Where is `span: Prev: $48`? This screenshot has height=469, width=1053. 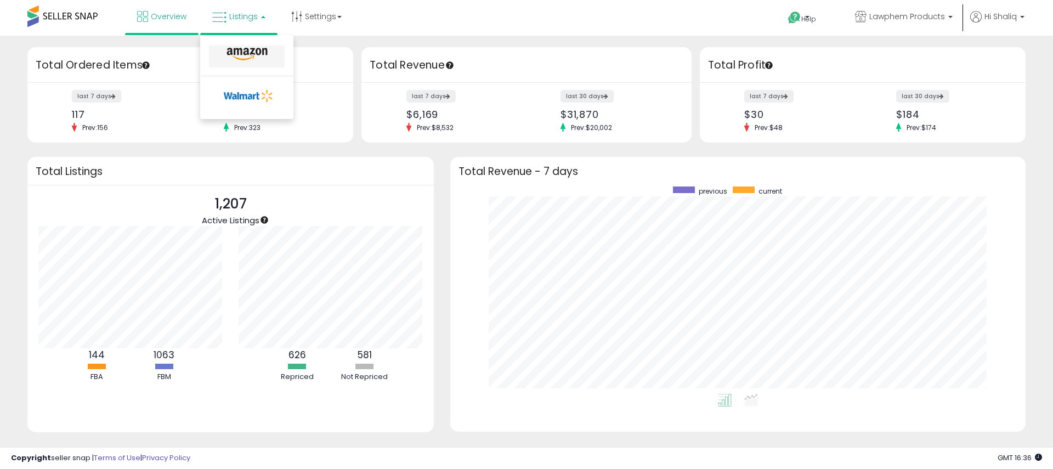 span: Prev: $48 is located at coordinates (768, 127).